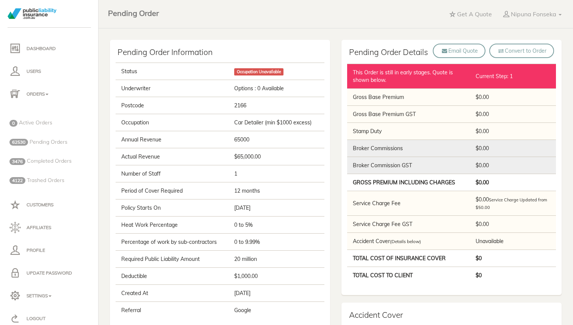 This screenshot has width=573, height=325. What do you see at coordinates (277, 310) in the screenshot?
I see `td: Google` at bounding box center [277, 310].